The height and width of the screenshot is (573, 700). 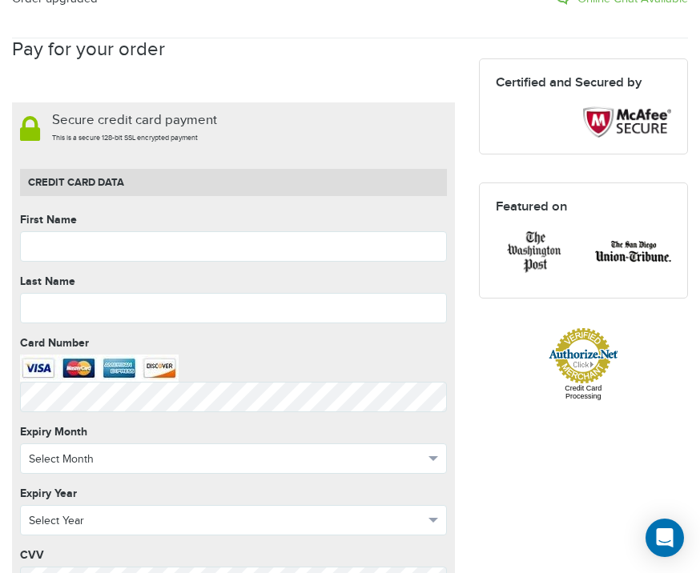 What do you see at coordinates (125, 138) in the screenshot?
I see `span: This is a secure 128-bit SSL encrypted payment` at bounding box center [125, 138].